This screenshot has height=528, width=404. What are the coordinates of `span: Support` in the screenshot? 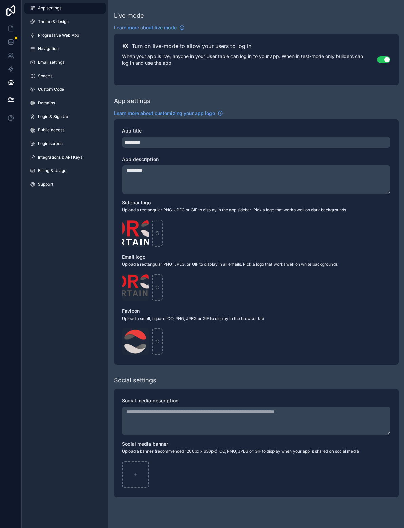 It's located at (45, 185).